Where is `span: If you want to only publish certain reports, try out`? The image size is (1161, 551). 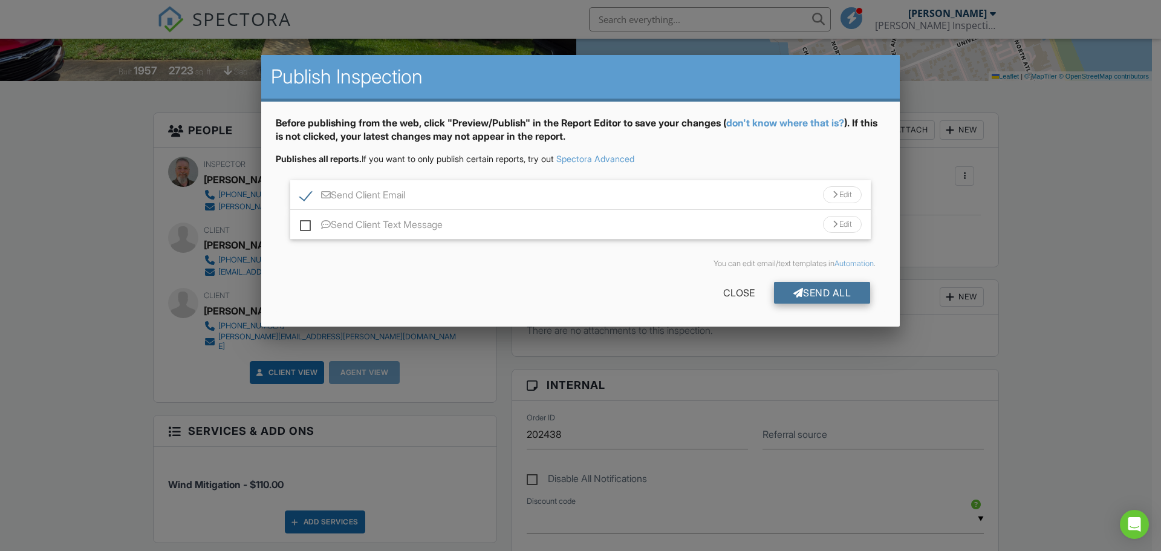 span: If you want to only publish certain reports, try out is located at coordinates (415, 158).